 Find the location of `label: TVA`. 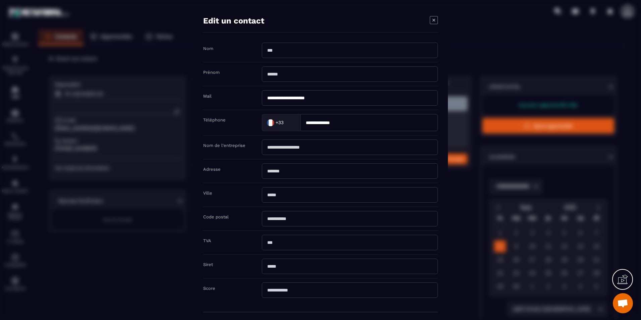

label: TVA is located at coordinates (207, 241).